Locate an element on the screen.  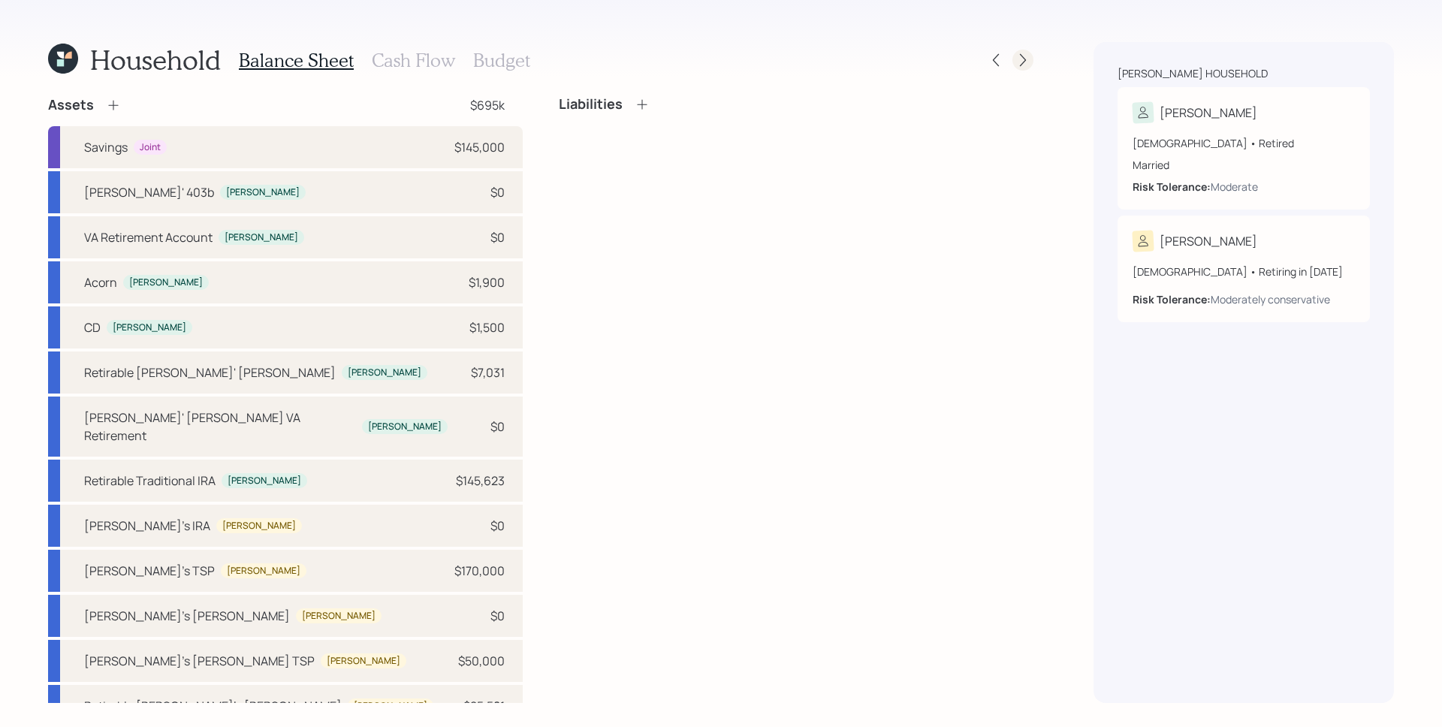
div: Joint is located at coordinates (150, 147).